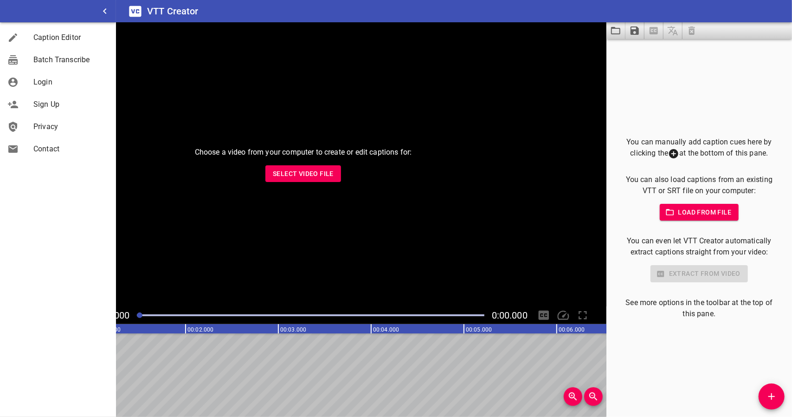 This screenshot has width=792, height=417. What do you see at coordinates (311, 315) in the screenshot?
I see `div: Play progress` at bounding box center [311, 315].